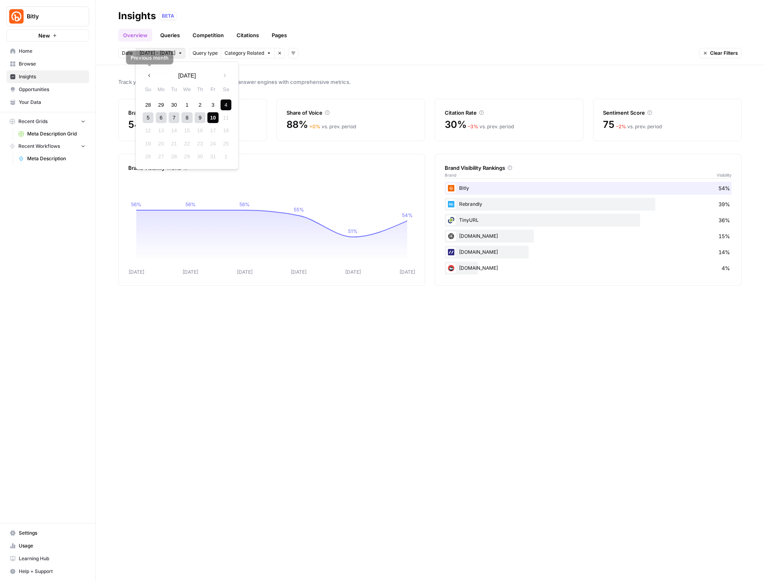 Image resolution: width=764 pixels, height=581 pixels. Describe the element at coordinates (724, 220) in the screenshot. I see `span: 36%` at that location.